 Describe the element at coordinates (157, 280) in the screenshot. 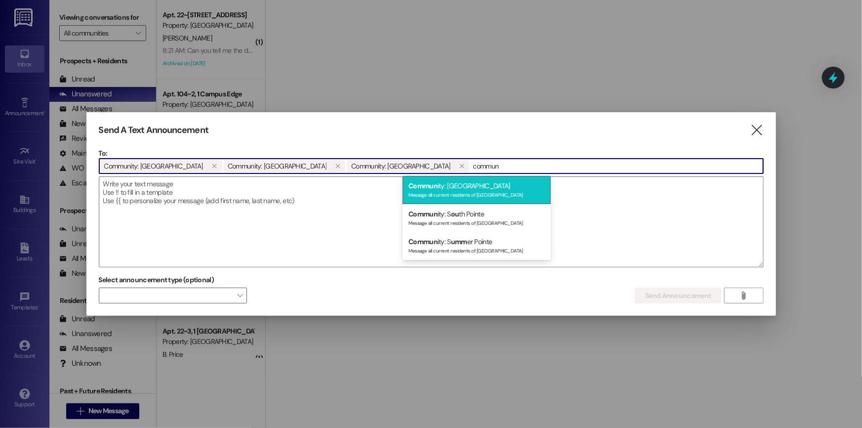

I see `label: Select announcement type (optional)` at that location.